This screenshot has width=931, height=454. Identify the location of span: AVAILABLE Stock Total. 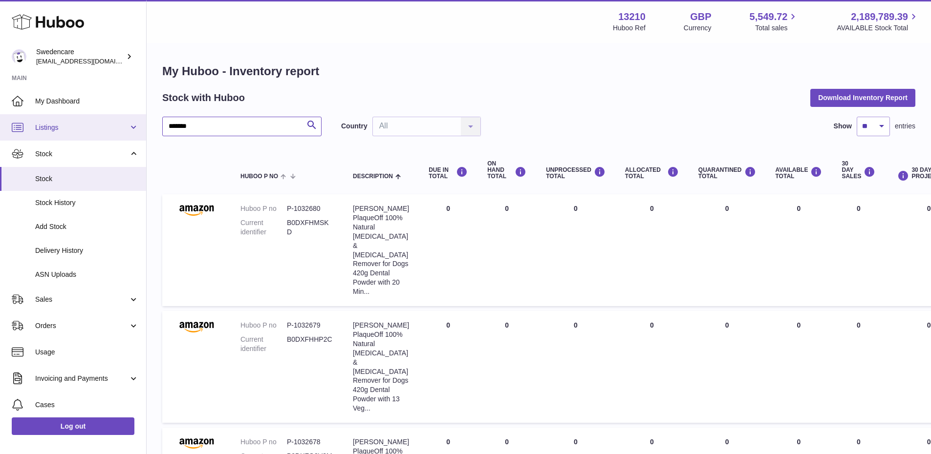
(878, 28).